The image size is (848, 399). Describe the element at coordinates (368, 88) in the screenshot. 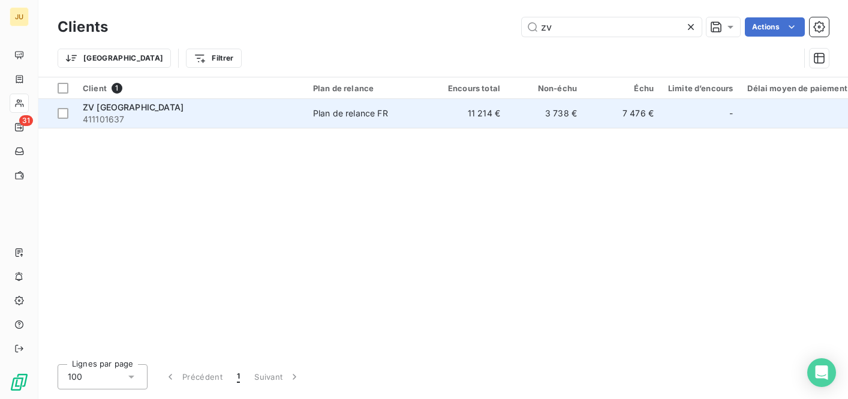

I see `div: Plan de relance` at that location.